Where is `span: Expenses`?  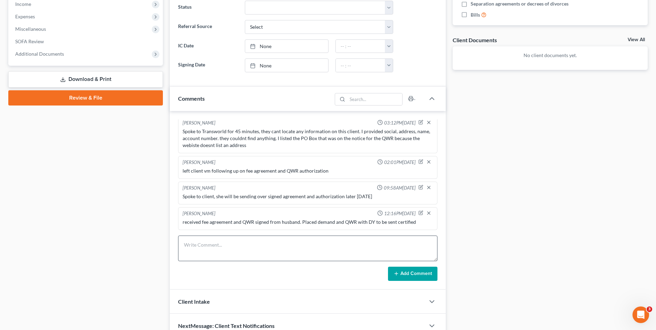 span: Expenses is located at coordinates (25, 16).